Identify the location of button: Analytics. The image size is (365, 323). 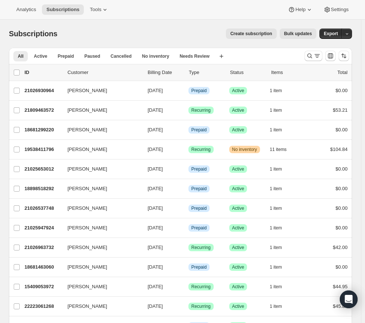
(26, 10).